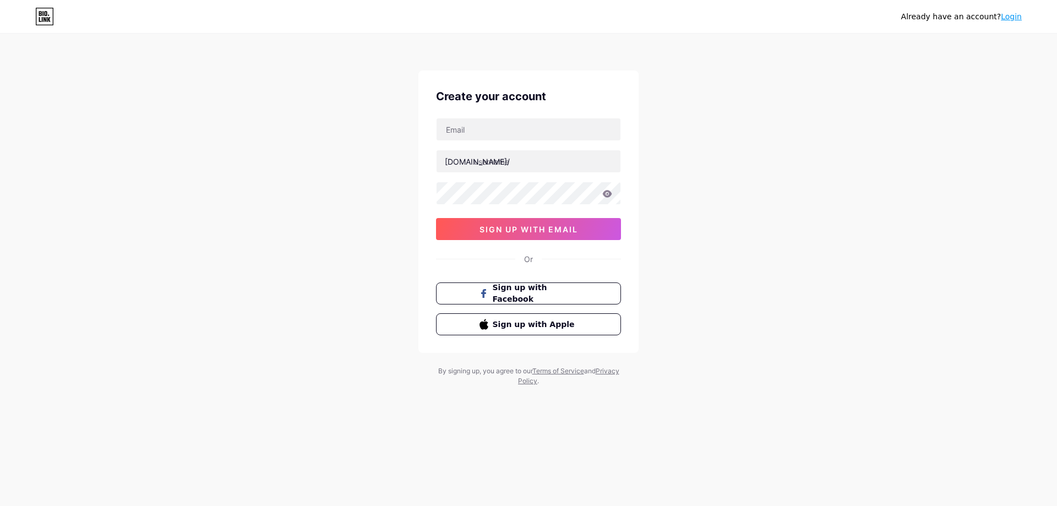  Describe the element at coordinates (528, 293) in the screenshot. I see `a: Sign up with Facebook` at that location.